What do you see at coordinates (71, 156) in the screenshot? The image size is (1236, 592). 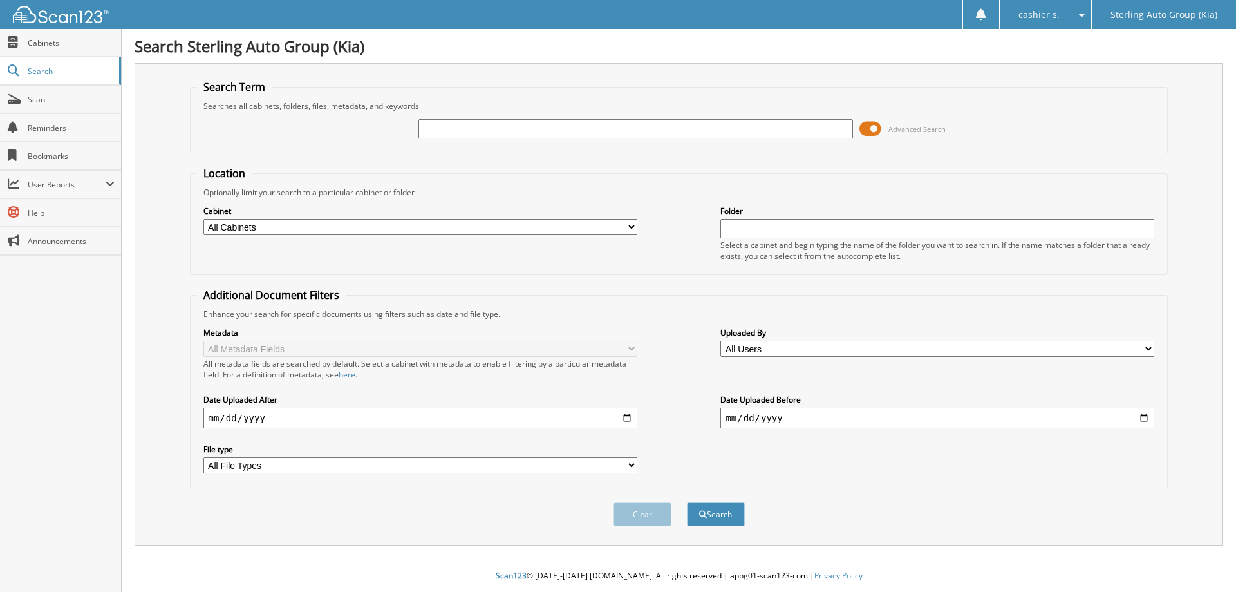 I see `span: Bookmarks` at bounding box center [71, 156].